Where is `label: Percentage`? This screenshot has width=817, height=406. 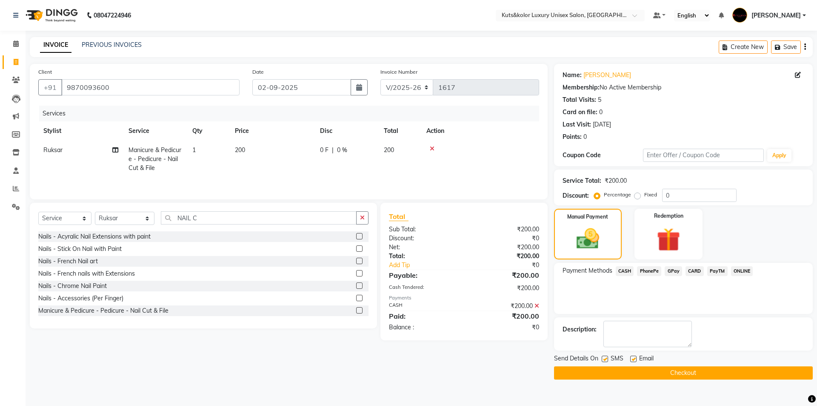
label: Percentage is located at coordinates (617, 194).